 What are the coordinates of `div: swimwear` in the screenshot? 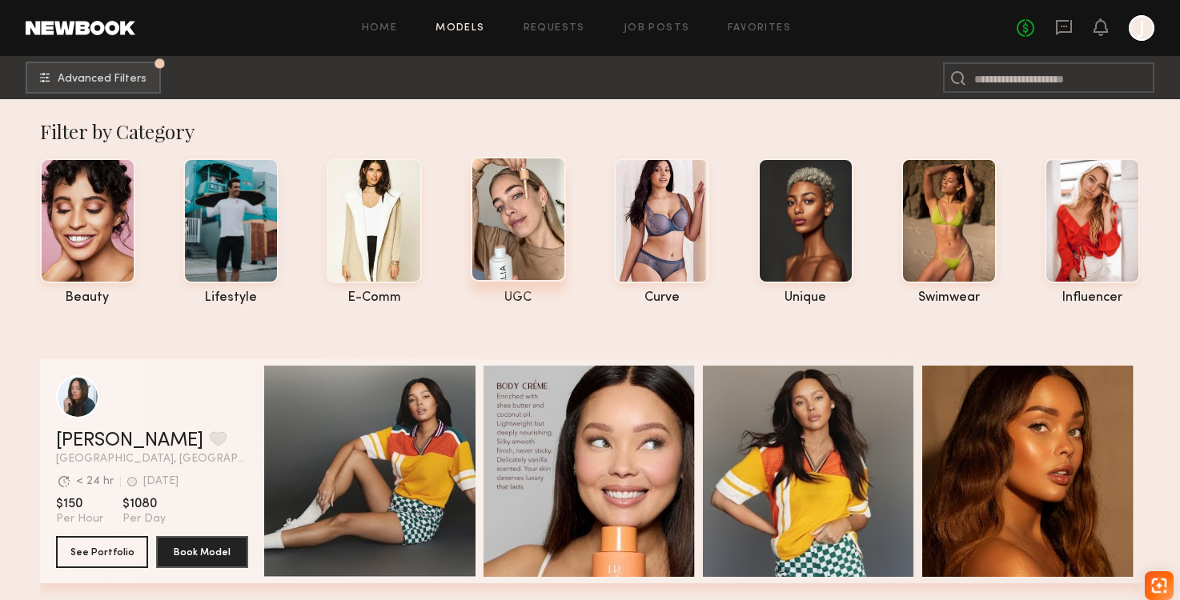 It's located at (949, 298).